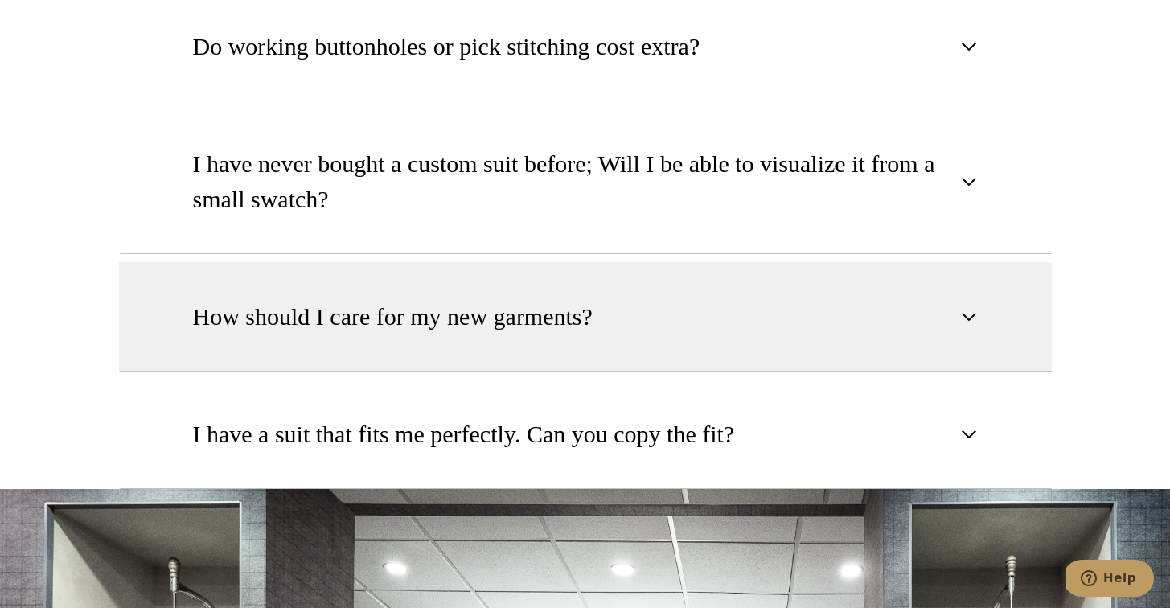 The image size is (1170, 608). What do you see at coordinates (572, 182) in the screenshot?
I see `span: I have never bought a custom suit before; Will I be able to visualize it from a small swatch?` at bounding box center [572, 182].